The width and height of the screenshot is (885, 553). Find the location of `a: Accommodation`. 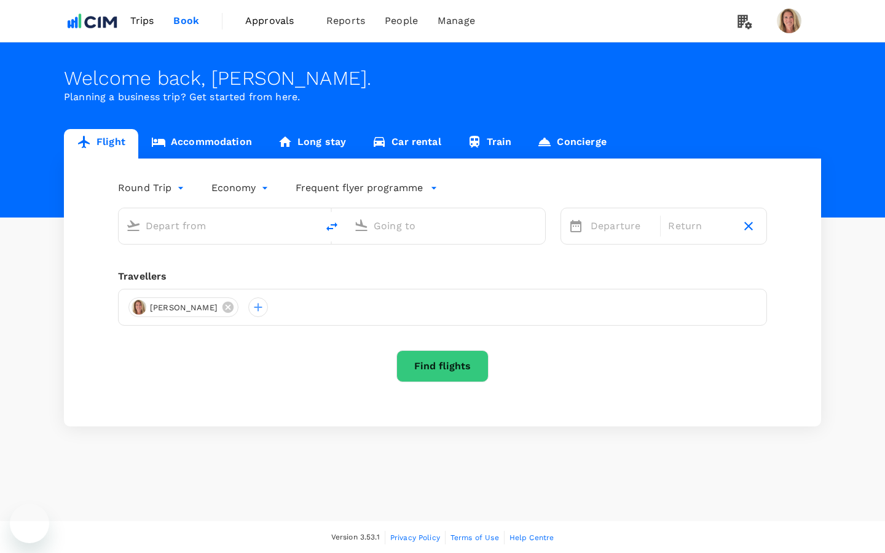

a: Accommodation is located at coordinates (201, 144).